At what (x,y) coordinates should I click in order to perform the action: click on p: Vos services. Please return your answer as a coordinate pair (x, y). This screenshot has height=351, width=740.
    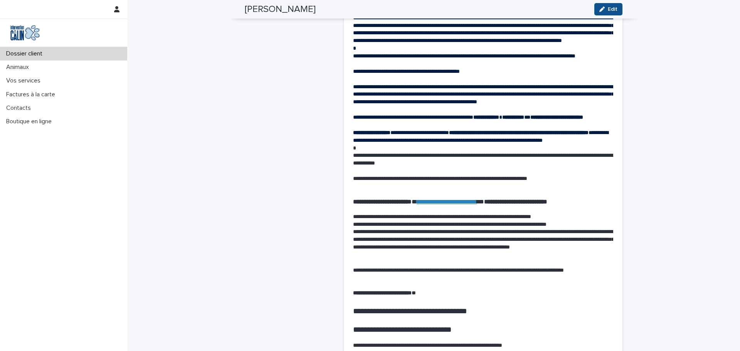
    Looking at the image, I should click on (25, 80).